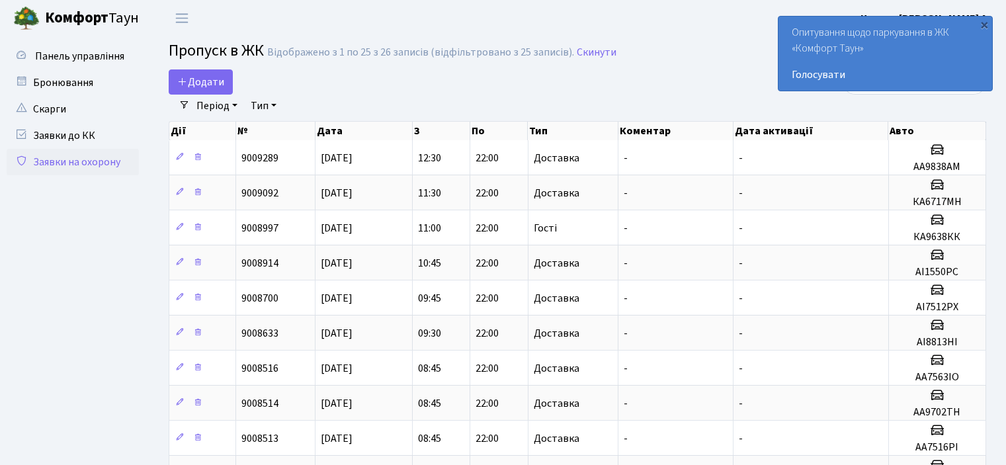  I want to click on span: Гості, so click(545, 228).